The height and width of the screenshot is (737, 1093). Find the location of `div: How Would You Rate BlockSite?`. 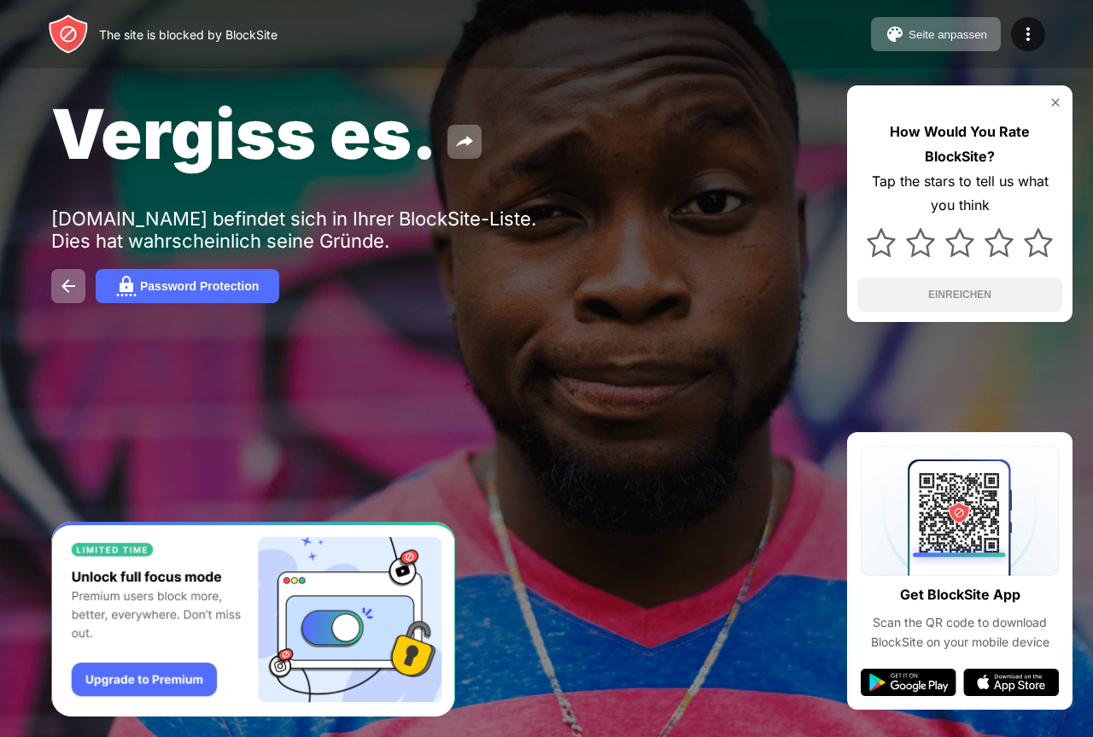

div: How Would You Rate BlockSite? is located at coordinates (960, 144).